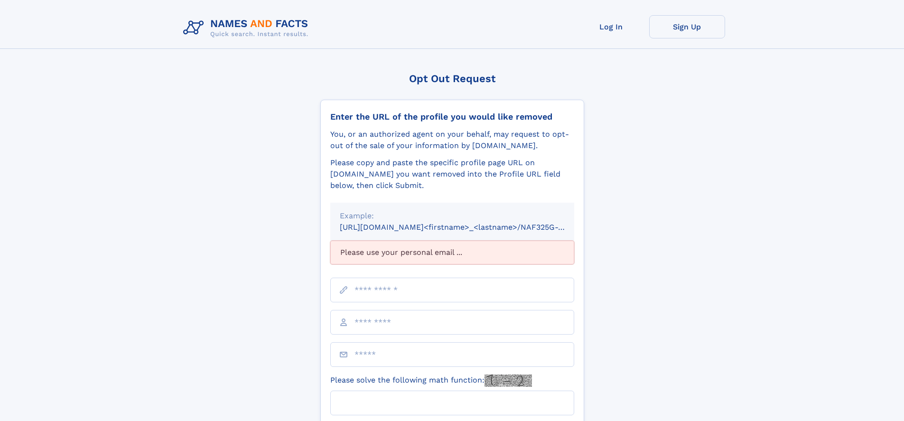  What do you see at coordinates (452, 252) in the screenshot?
I see `div: Please use your personal email ...` at bounding box center [452, 252].